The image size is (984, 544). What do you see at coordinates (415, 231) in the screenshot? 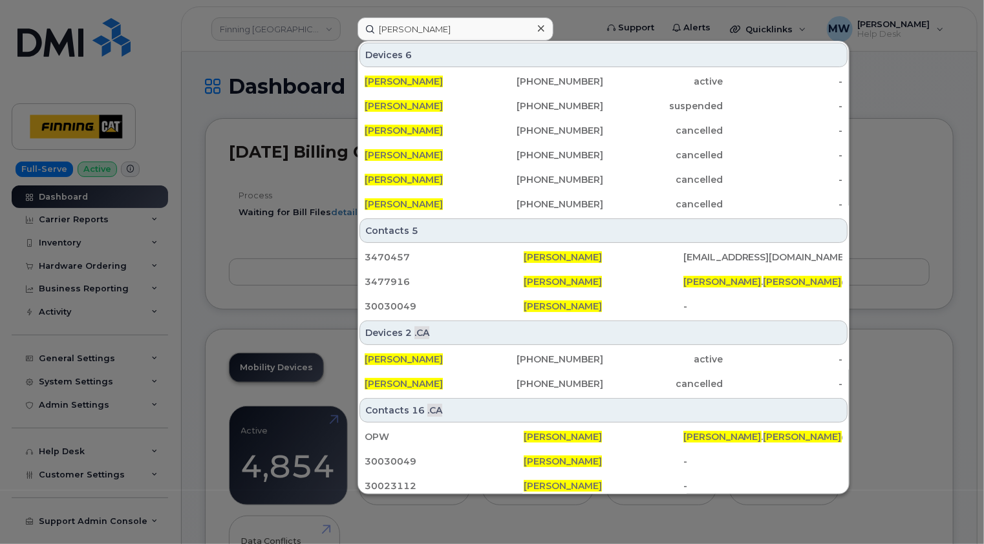
I see `span: 5` at bounding box center [415, 231].